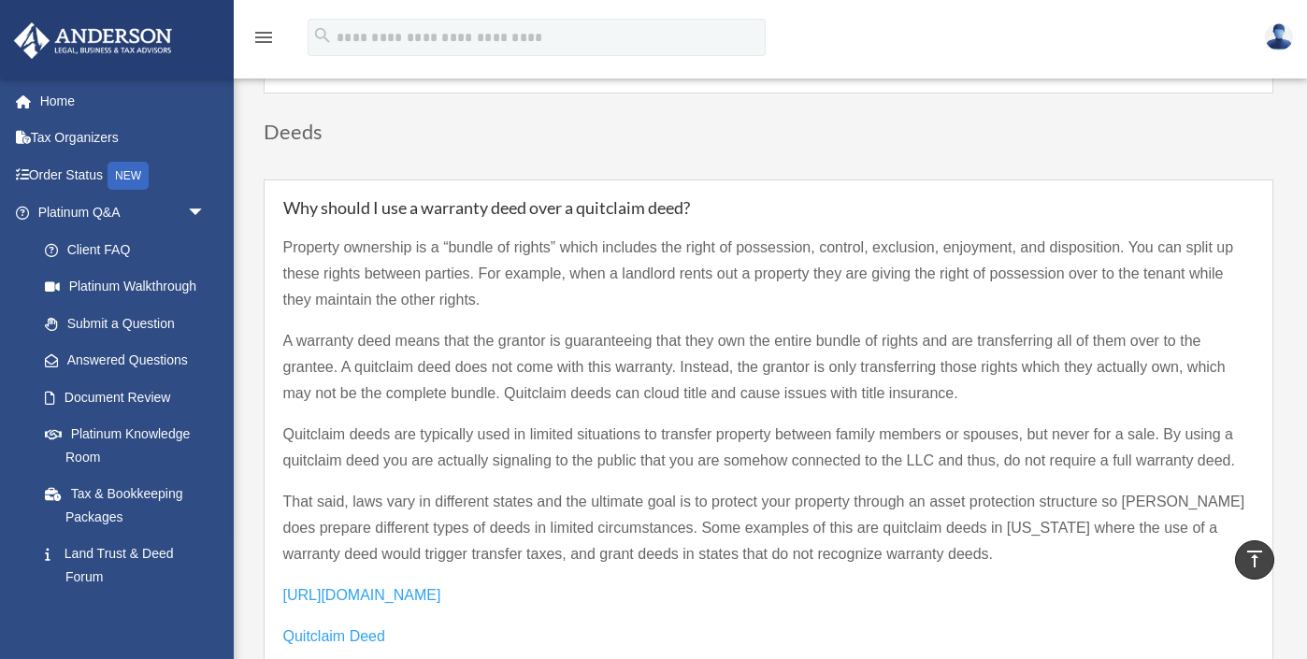 This screenshot has height=659, width=1307. Describe the element at coordinates (206, 213) in the screenshot. I see `span: arrow_drop_down` at that location.